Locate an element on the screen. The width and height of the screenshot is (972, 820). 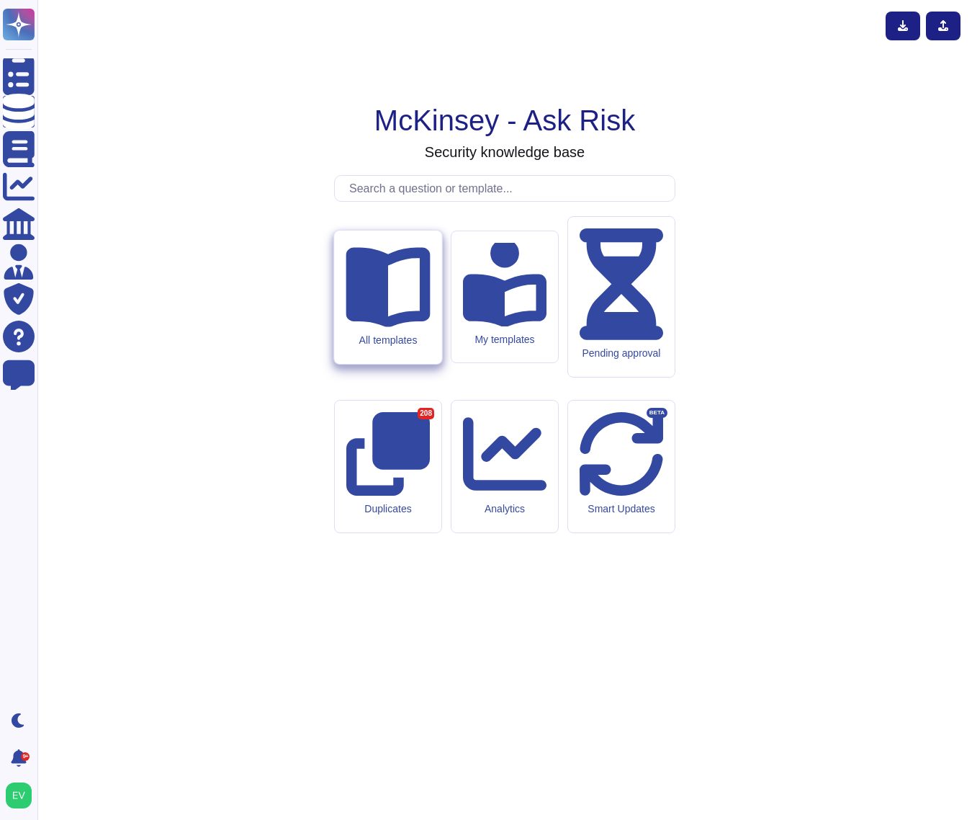
div: BETA is located at coordinates (657, 413).